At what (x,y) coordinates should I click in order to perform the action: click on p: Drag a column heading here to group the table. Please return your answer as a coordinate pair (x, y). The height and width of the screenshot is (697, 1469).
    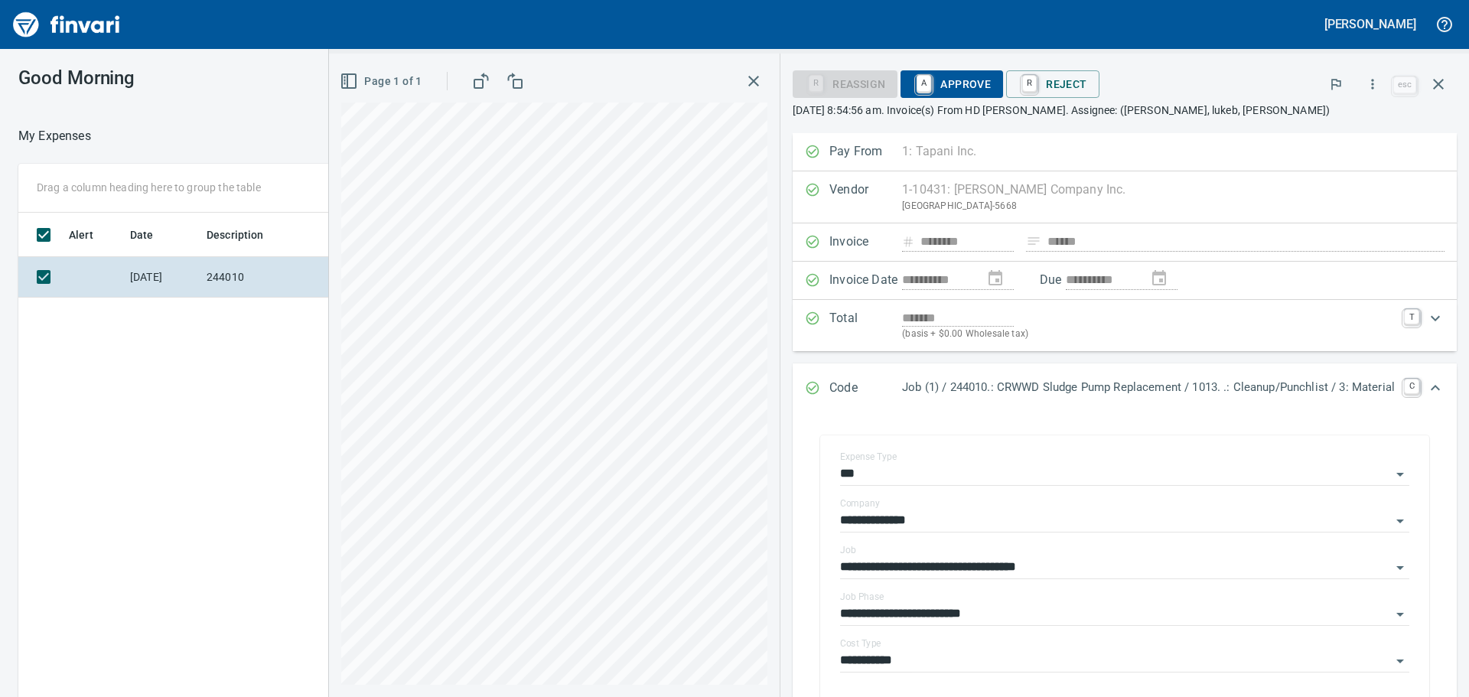
    Looking at the image, I should click on (148, 187).